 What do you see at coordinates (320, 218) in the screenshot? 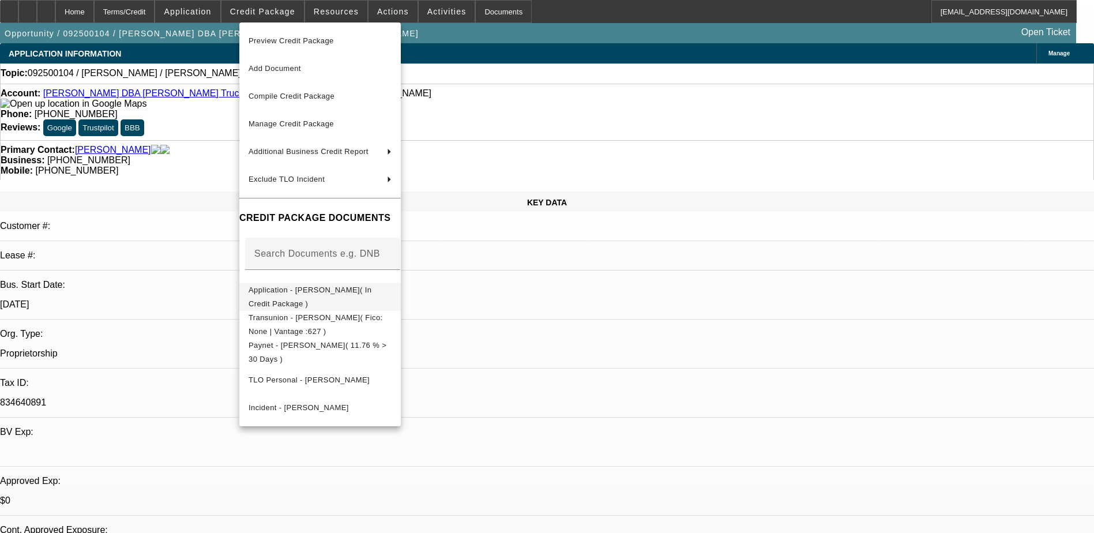
I see `h4: CREDIT PACKAGE DOCUMENTS` at bounding box center [320, 218].